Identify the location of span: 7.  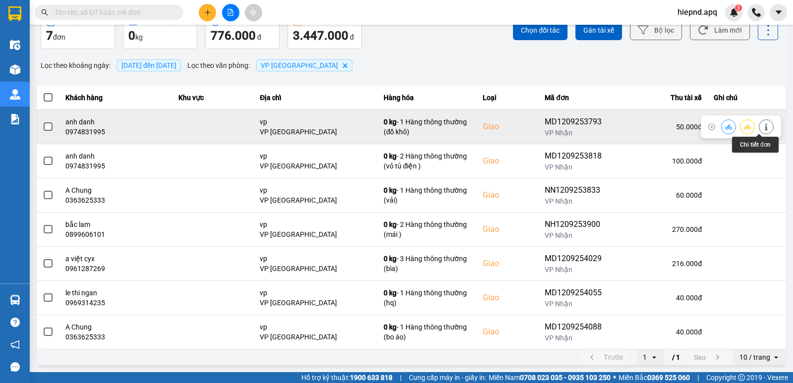
(50, 36).